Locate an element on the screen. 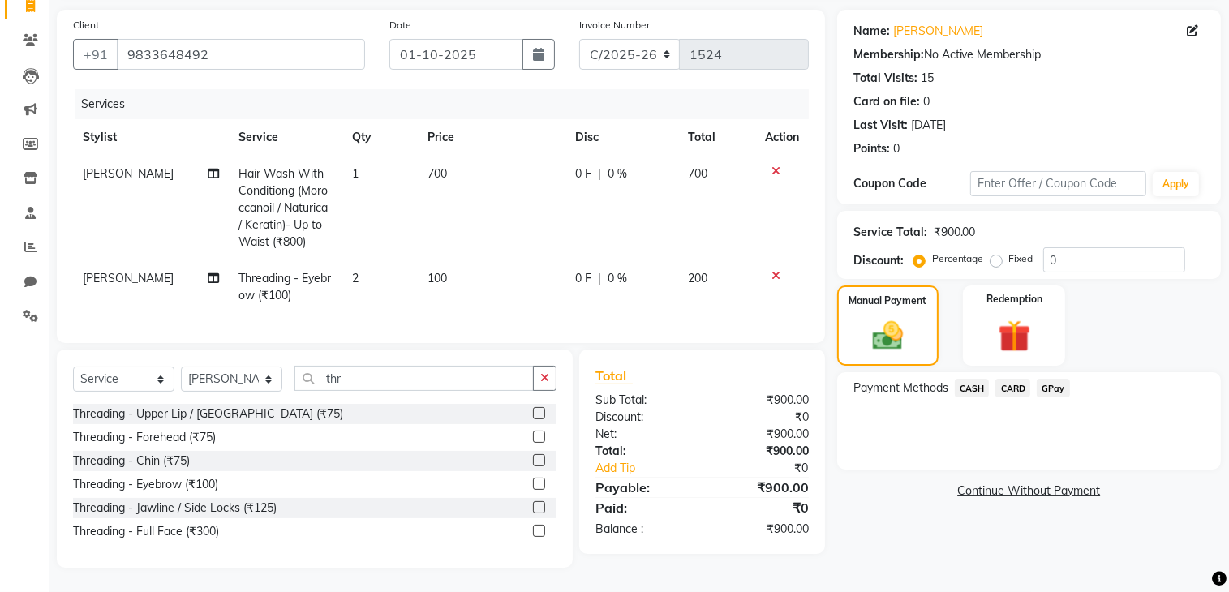  div: Total Visits: is located at coordinates (885, 78).